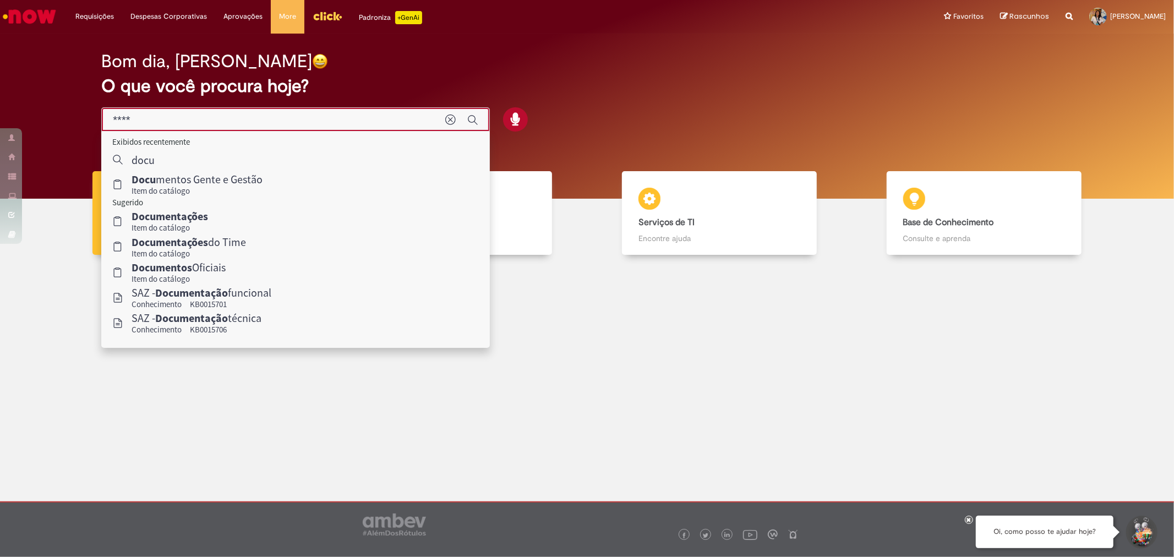 The image size is (1174, 557). What do you see at coordinates (719, 238) in the screenshot?
I see `p: Encontre ajuda` at bounding box center [719, 238].